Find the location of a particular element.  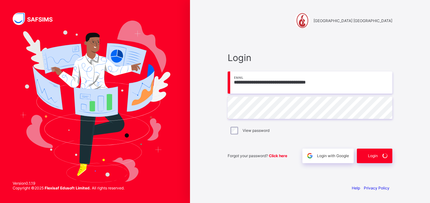

span: Version 0.1.19 is located at coordinates (68, 183).